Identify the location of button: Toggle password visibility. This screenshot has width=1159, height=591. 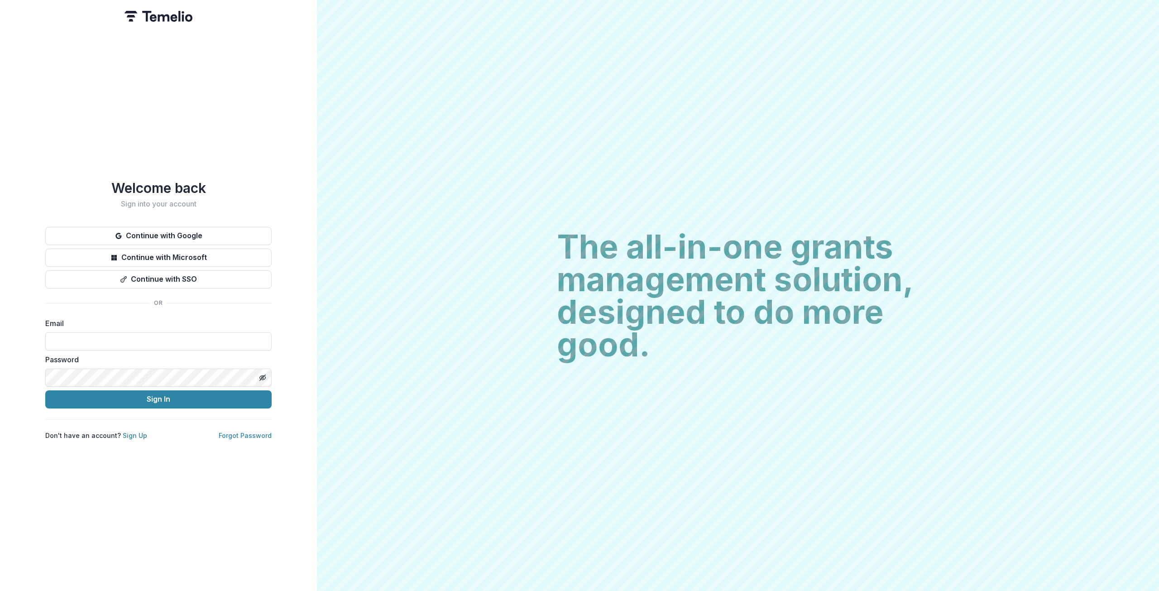
(263, 378).